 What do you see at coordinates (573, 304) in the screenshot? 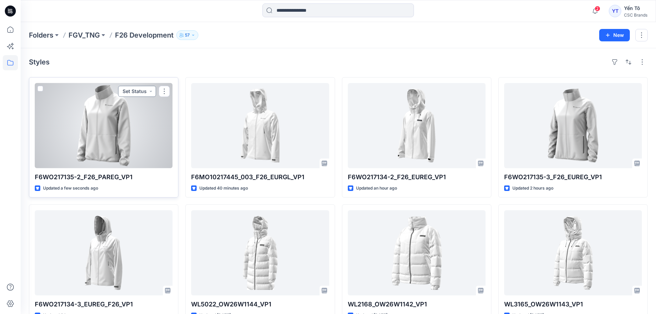
I see `p: WL3165_OW26W1143_VP1` at bounding box center [573, 304].